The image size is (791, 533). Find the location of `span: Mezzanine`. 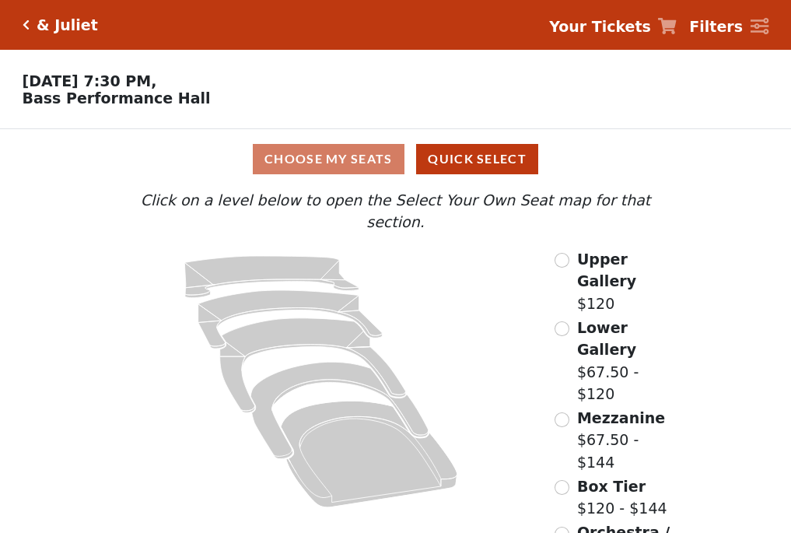

span: Mezzanine is located at coordinates (621, 418).